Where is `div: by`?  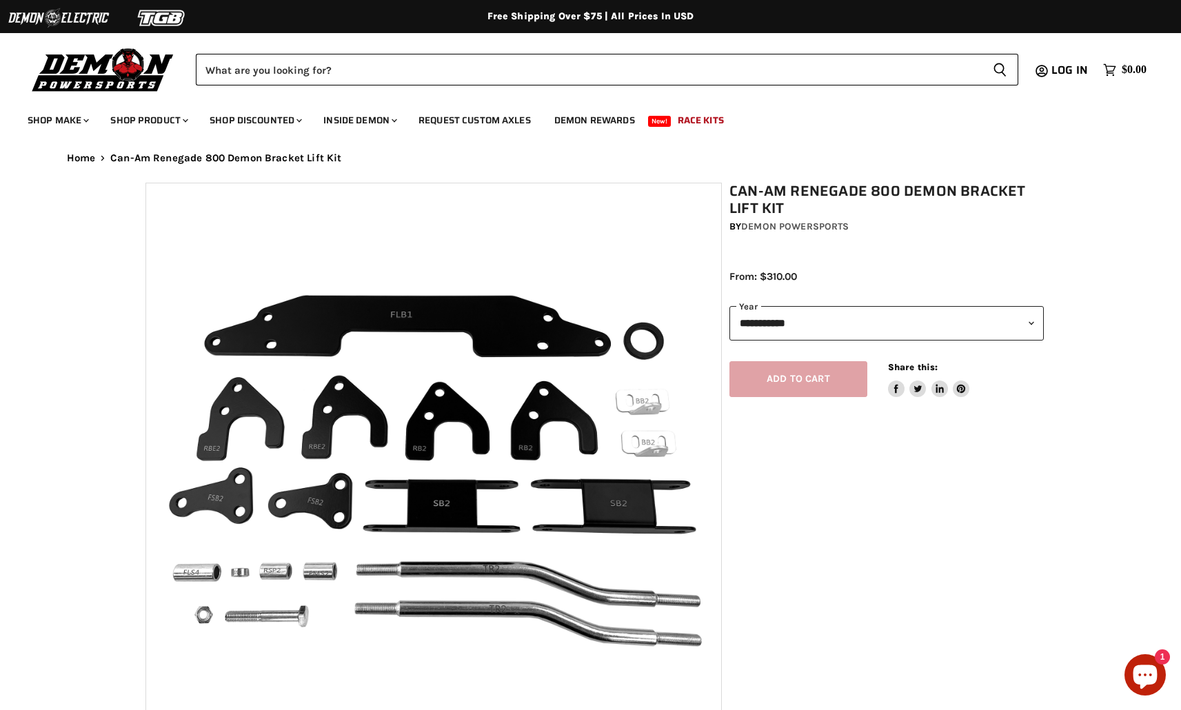 div: by is located at coordinates (887, 227).